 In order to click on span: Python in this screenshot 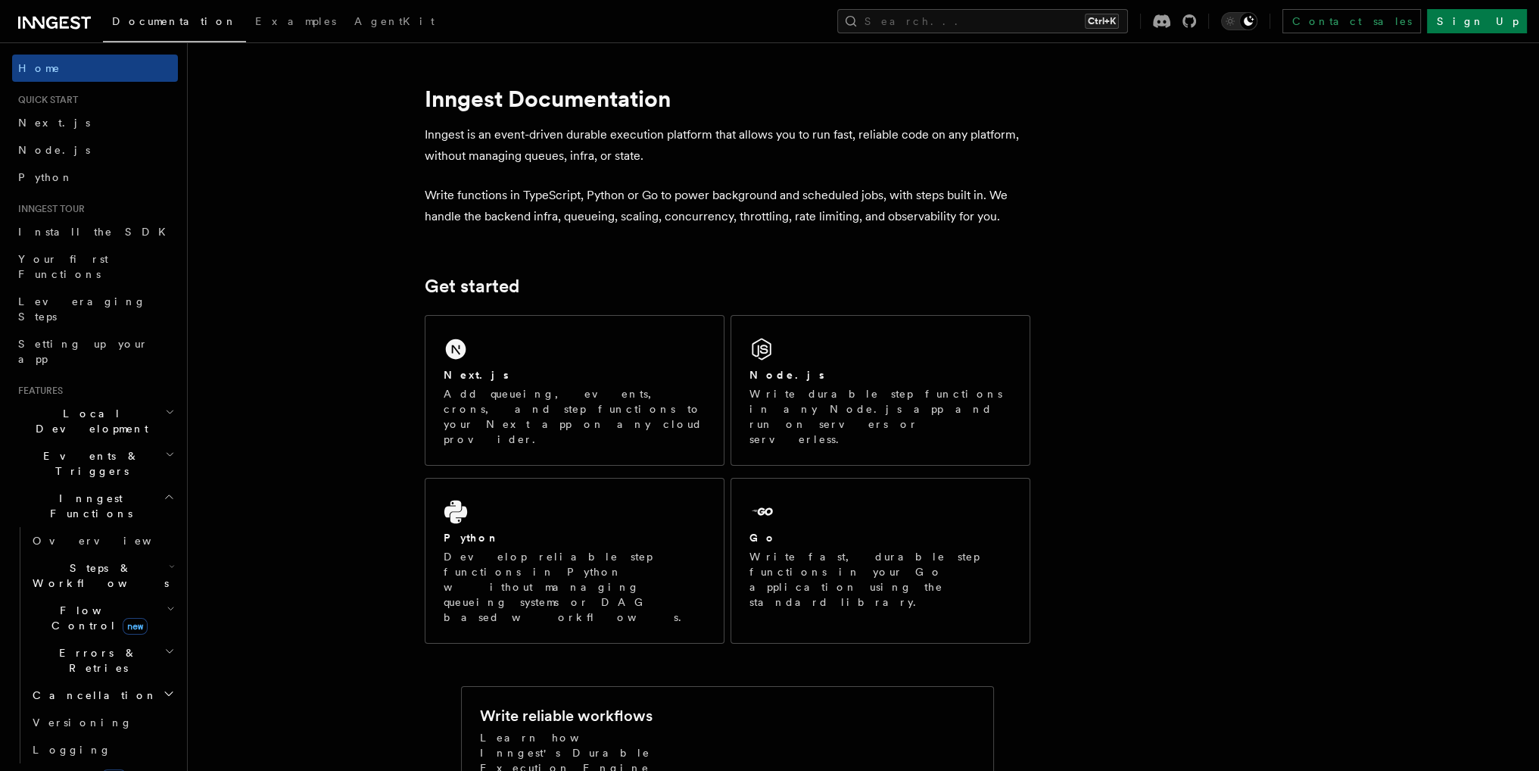, I will do `click(45, 177)`.